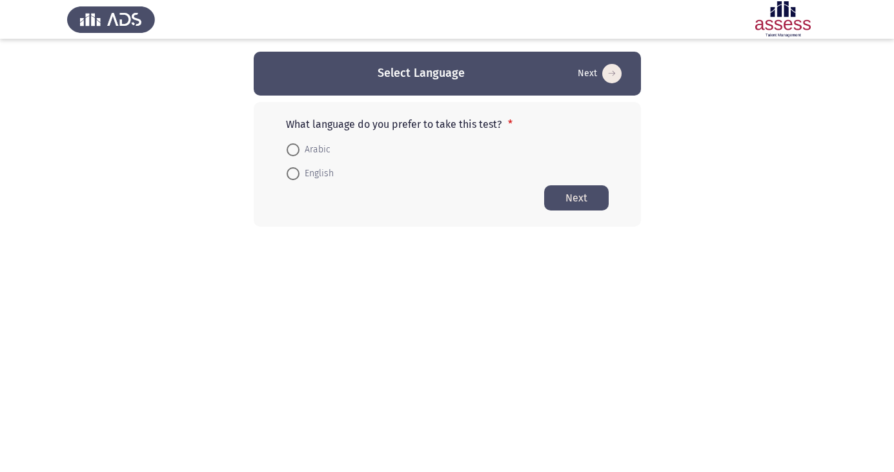 This screenshot has width=894, height=472. I want to click on img: Assessment logo of ASSESS Focus Assessment (A+B) Ibn Sina, so click(783, 19).